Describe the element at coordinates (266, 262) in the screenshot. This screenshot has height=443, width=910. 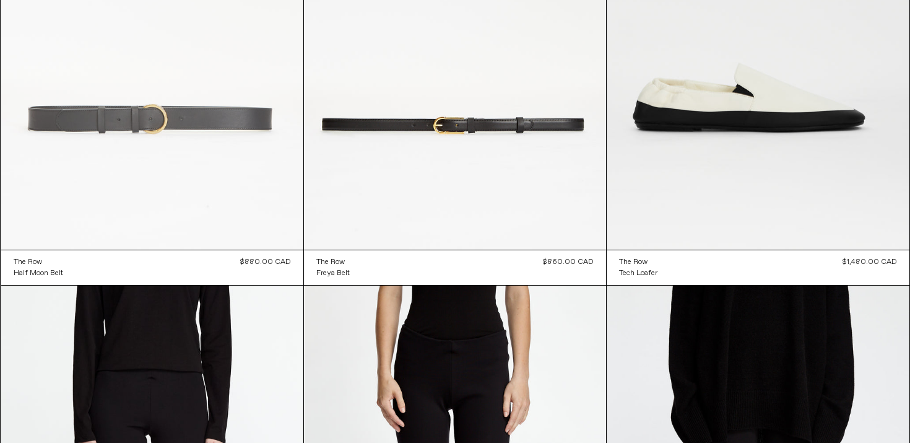
I see `div: $880.00 CAD` at that location.